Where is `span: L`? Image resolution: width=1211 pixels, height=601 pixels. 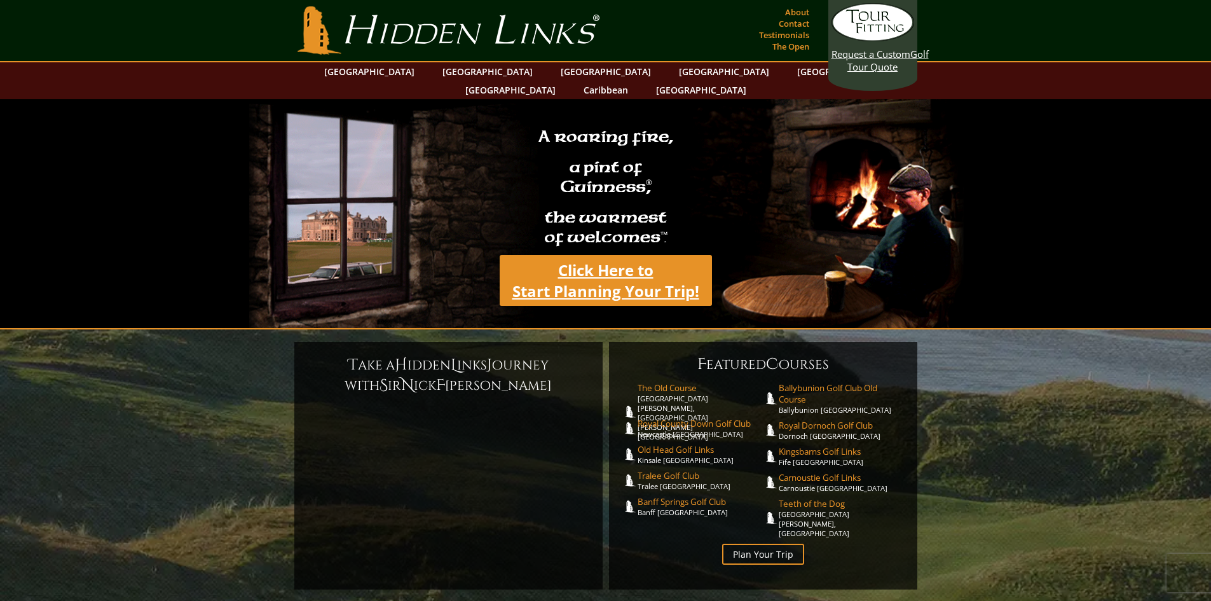
span: L is located at coordinates (454, 365).